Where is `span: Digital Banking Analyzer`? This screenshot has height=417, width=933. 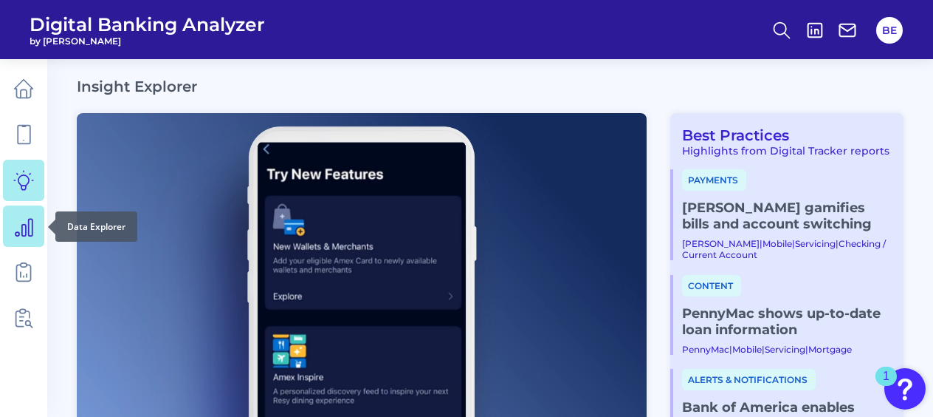
span: Digital Banking Analyzer is located at coordinates (147, 24).